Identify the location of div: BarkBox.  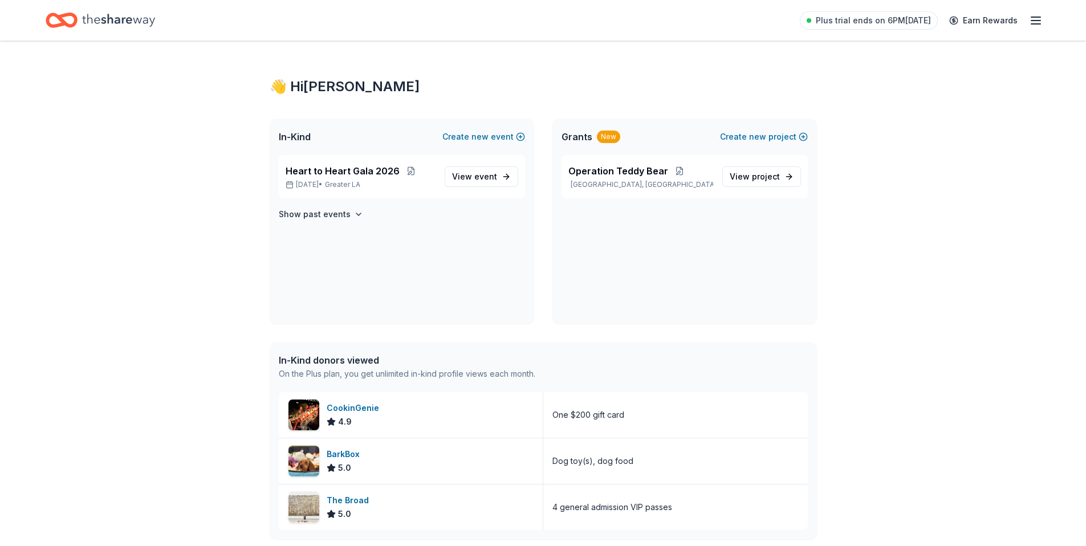
(346, 454).